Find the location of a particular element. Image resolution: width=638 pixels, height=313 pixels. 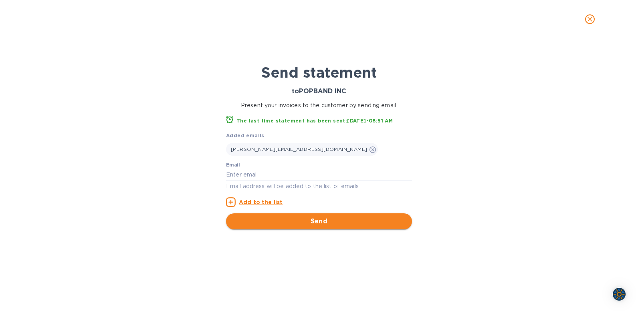

p: Email address will be added to the list of emails is located at coordinates (319, 186).